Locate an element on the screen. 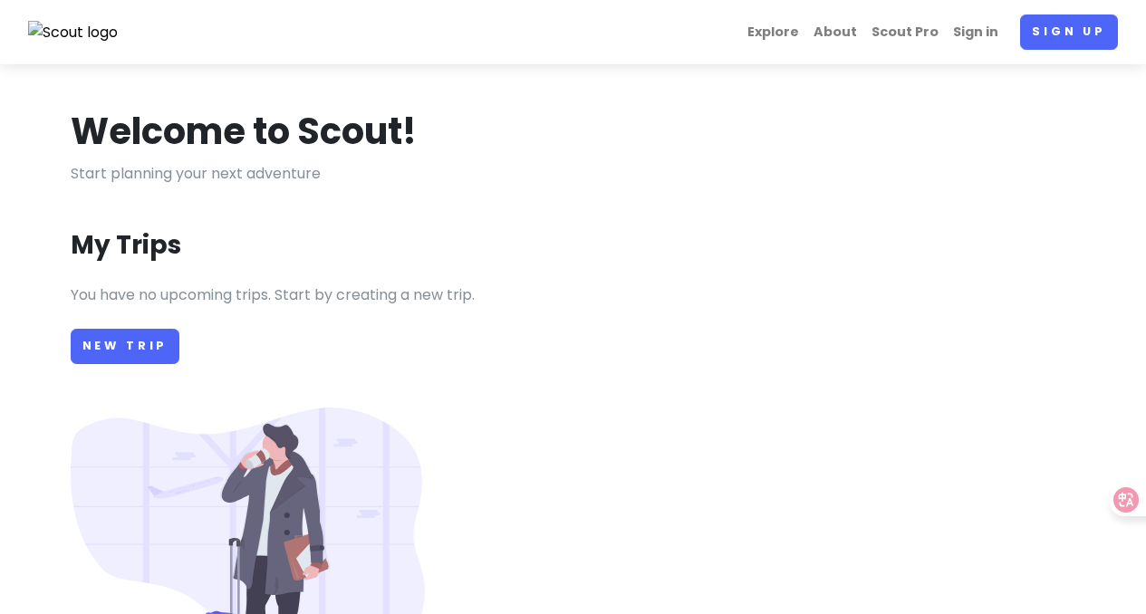 The image size is (1146, 614). a: Sign up is located at coordinates (1069, 32).